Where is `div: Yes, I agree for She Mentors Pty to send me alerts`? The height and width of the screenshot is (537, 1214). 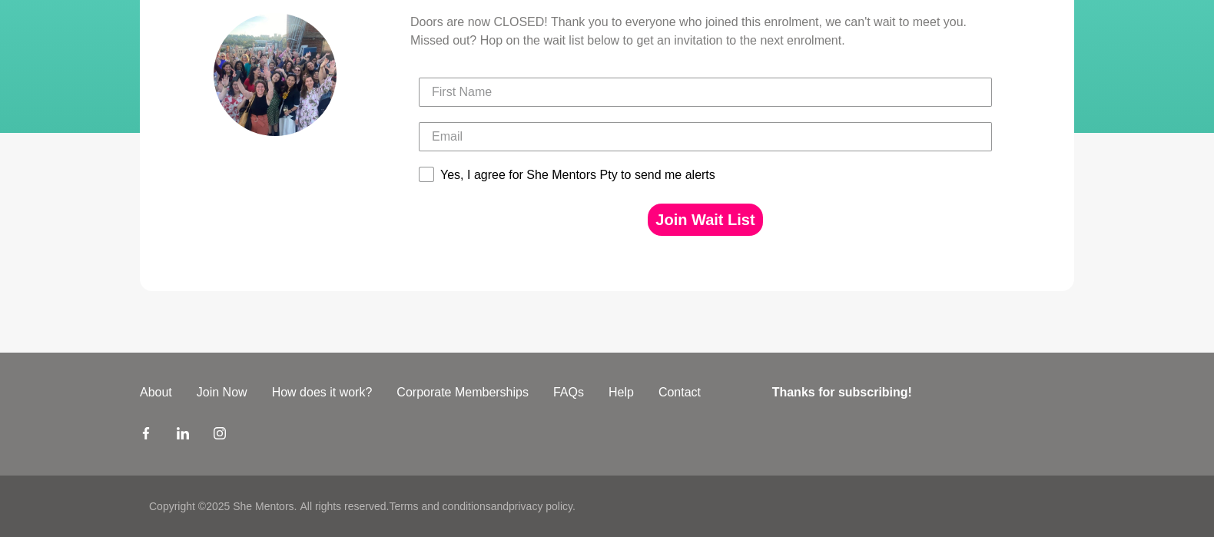
div: Yes, I agree for She Mentors Pty to send me alerts is located at coordinates (578, 175).